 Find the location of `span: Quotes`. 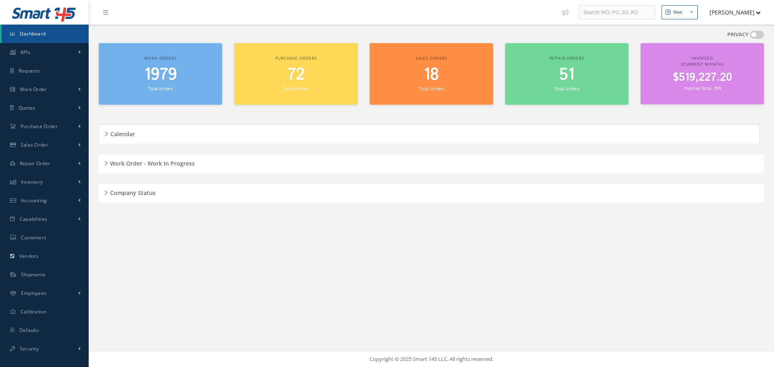

span: Quotes is located at coordinates (27, 108).